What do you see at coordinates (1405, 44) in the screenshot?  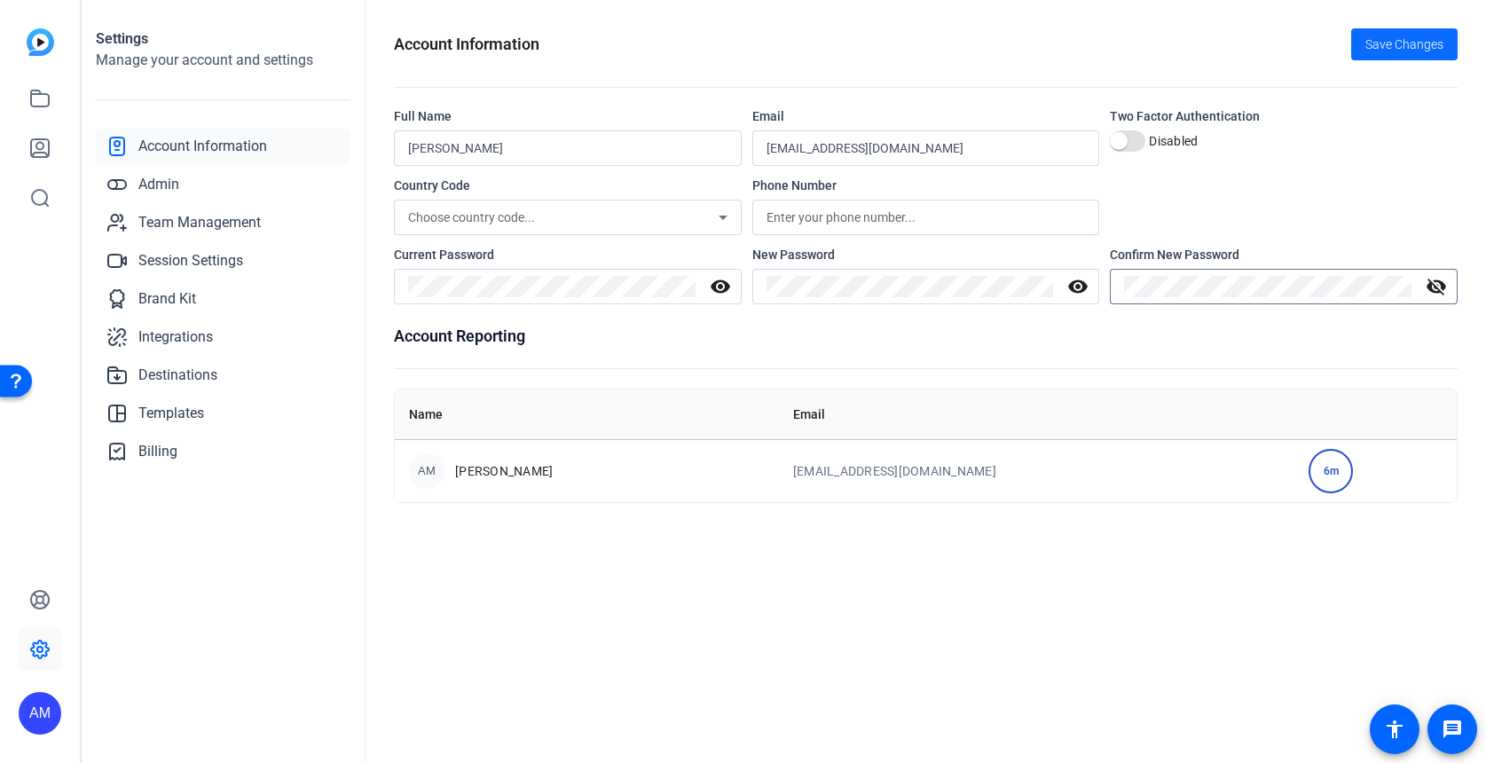 I see `button: Save Changes` at bounding box center [1405, 44].